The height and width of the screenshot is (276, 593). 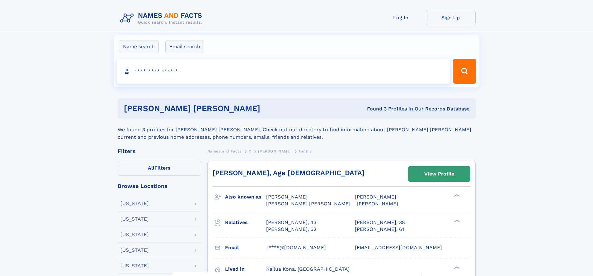 I want to click on a: View Profile, so click(x=439, y=174).